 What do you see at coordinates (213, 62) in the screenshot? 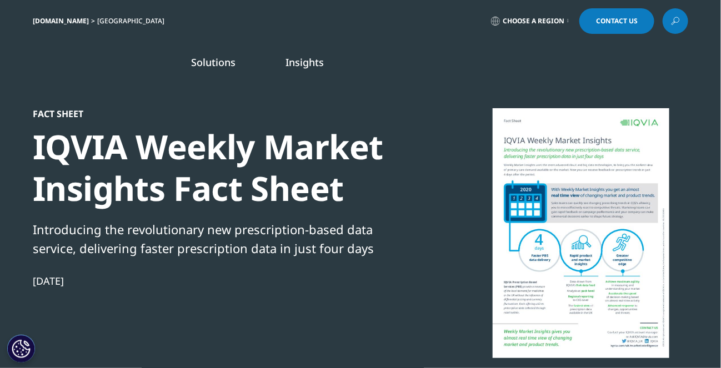
I see `a: Solutions` at bounding box center [213, 62].